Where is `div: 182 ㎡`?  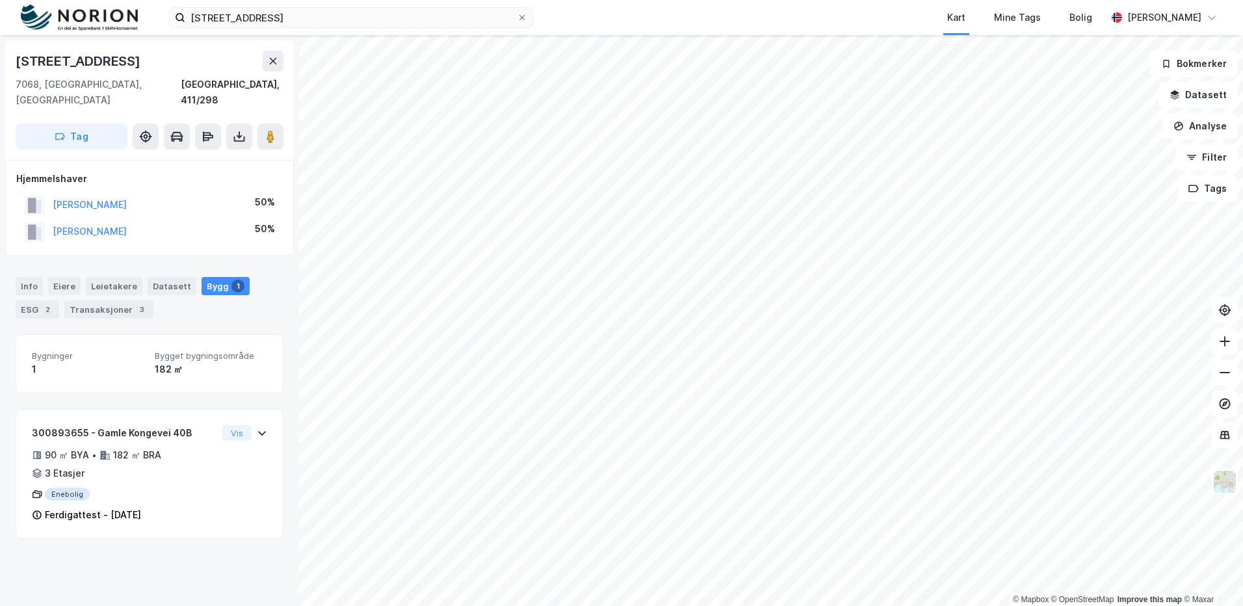
div: 182 ㎡ is located at coordinates (211, 369).